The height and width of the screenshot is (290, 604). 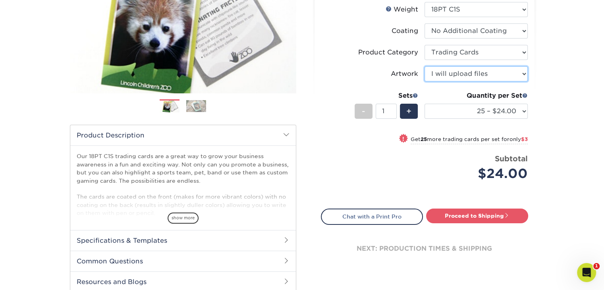 What do you see at coordinates (424, 249) in the screenshot?
I see `div: next: production times & shipping` at bounding box center [424, 249].